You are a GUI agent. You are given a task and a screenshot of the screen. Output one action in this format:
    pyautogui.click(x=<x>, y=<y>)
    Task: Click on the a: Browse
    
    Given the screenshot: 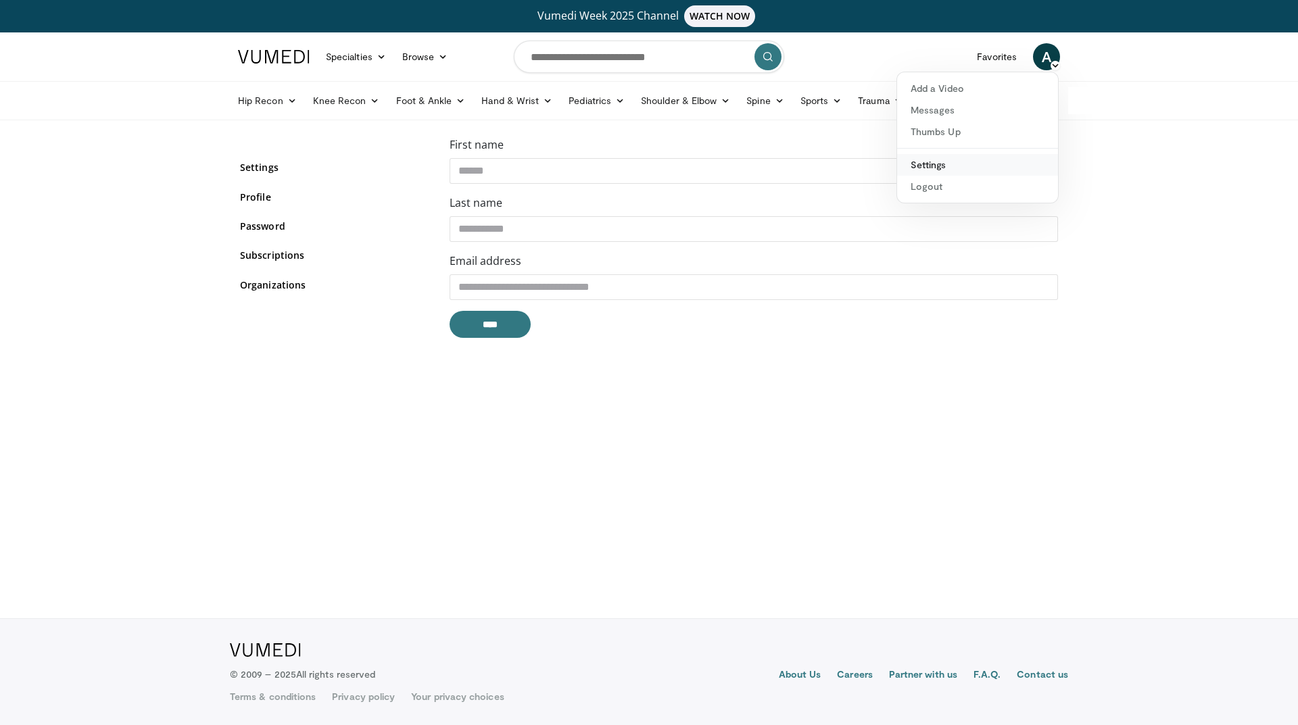 What is the action you would take?
    pyautogui.click(x=425, y=57)
    